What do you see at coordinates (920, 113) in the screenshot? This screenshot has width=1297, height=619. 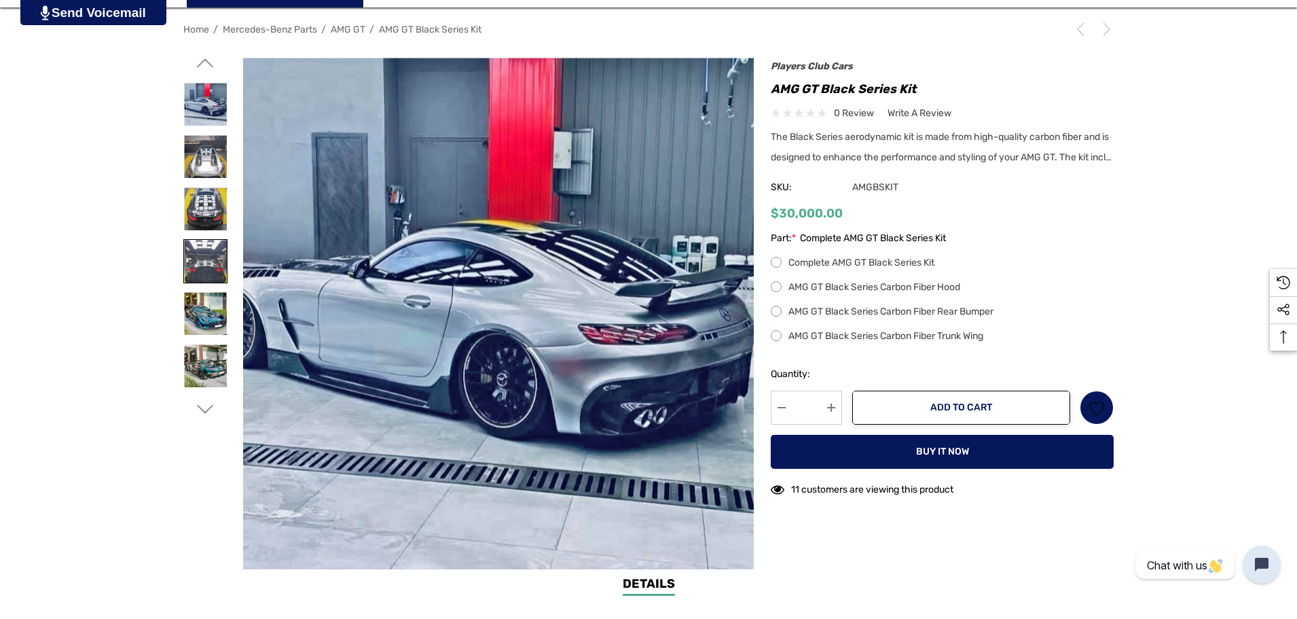 I see `span: Write a Review` at bounding box center [920, 113].